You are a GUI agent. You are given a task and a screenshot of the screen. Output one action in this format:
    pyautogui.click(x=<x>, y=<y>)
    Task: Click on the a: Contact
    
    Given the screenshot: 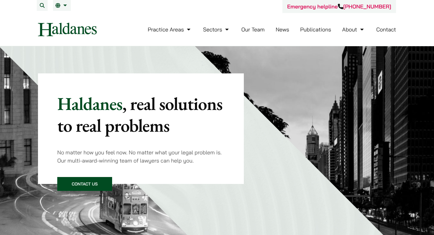 What is the action you would take?
    pyautogui.click(x=386, y=29)
    